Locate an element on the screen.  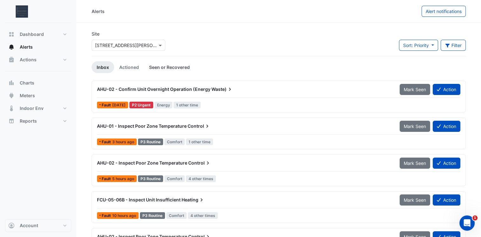
img: Company Logo is located at coordinates (22, 11).